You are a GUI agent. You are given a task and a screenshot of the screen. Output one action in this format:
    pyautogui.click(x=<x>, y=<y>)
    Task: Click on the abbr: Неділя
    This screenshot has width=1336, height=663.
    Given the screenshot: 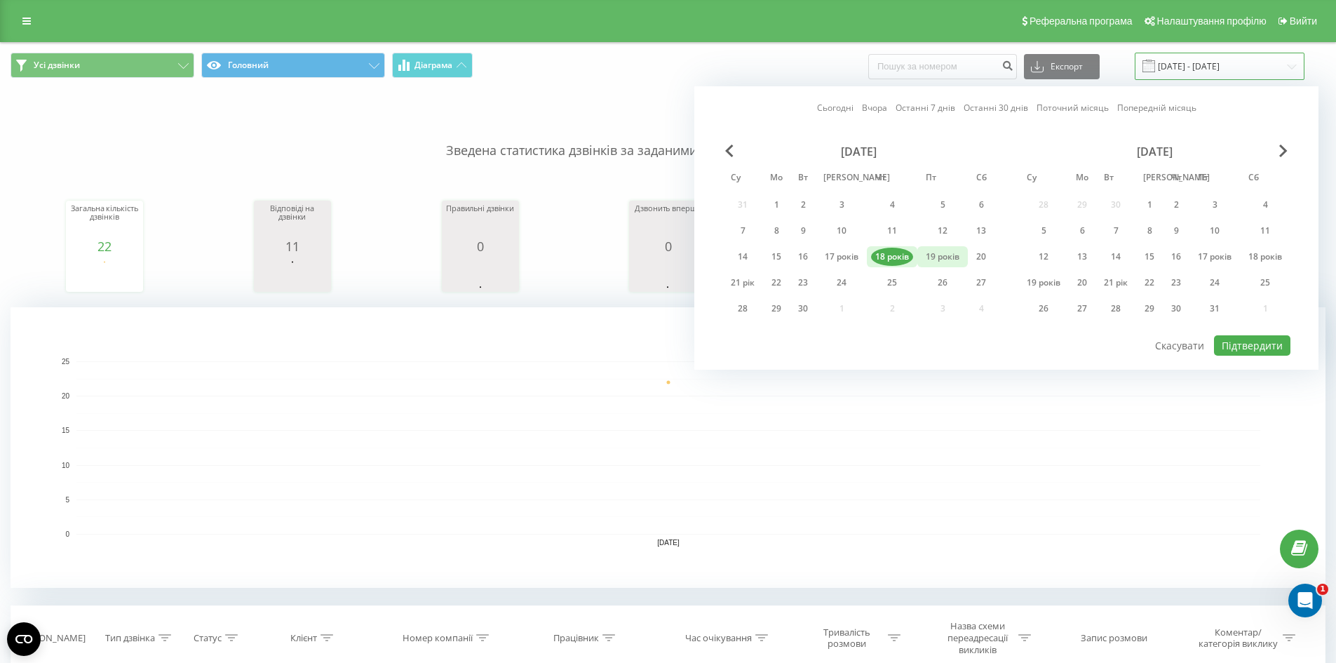 What is the action you would take?
    pyautogui.click(x=1032, y=179)
    